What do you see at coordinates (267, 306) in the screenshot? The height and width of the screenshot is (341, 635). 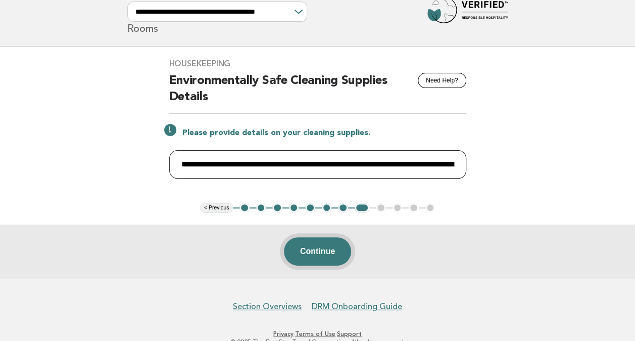 I see `a: Section Overviews` at bounding box center [267, 306].